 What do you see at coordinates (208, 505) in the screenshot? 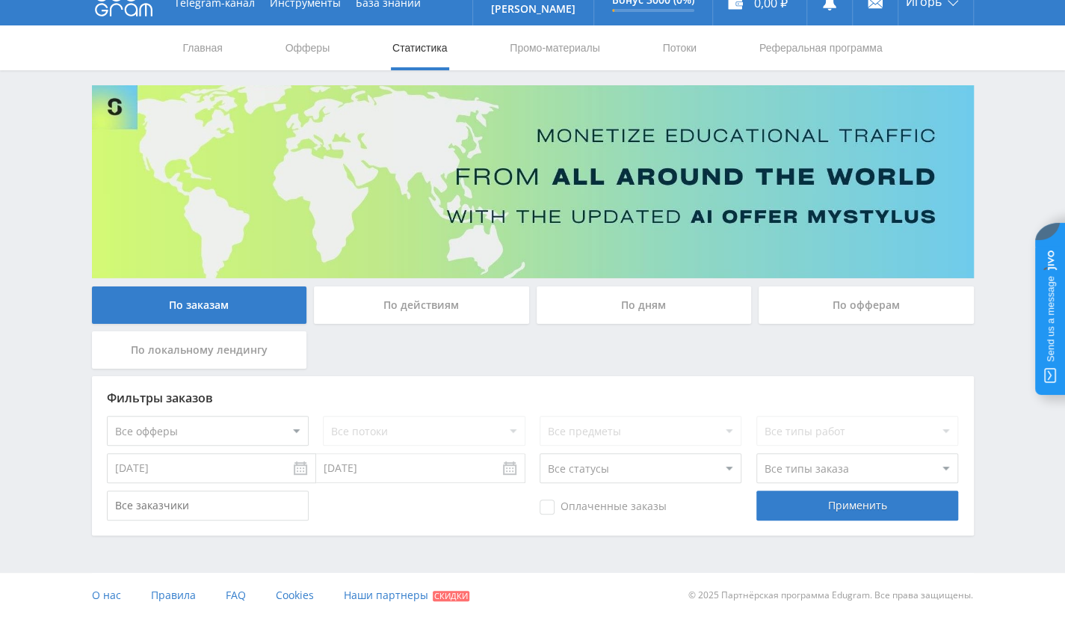
I see `input: Все заказчики` at bounding box center [208, 505].